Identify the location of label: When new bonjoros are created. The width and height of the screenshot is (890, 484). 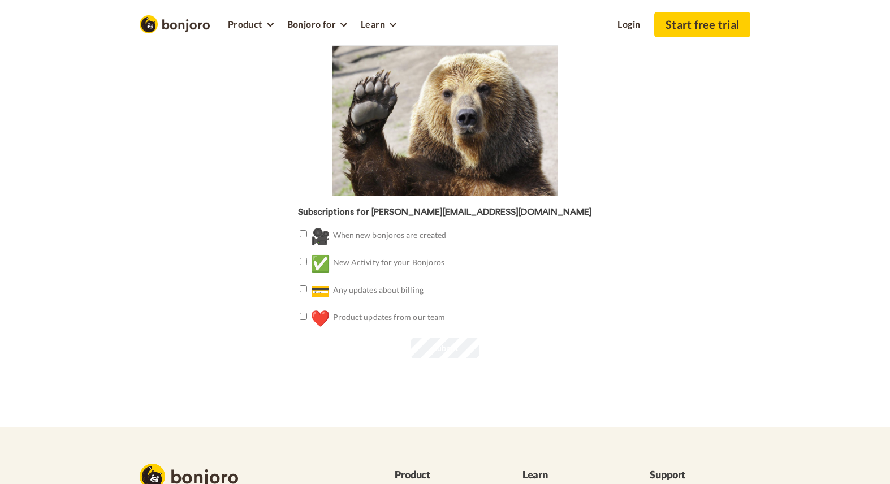
(367, 236).